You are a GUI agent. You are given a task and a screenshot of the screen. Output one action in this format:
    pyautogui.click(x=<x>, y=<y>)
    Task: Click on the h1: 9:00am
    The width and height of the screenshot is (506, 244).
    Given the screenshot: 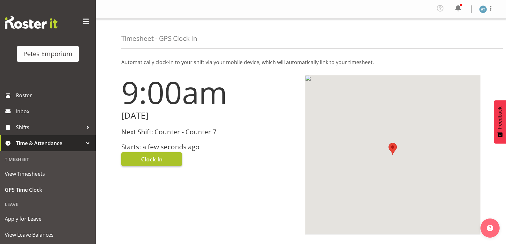 What is the action you would take?
    pyautogui.click(x=209, y=92)
    